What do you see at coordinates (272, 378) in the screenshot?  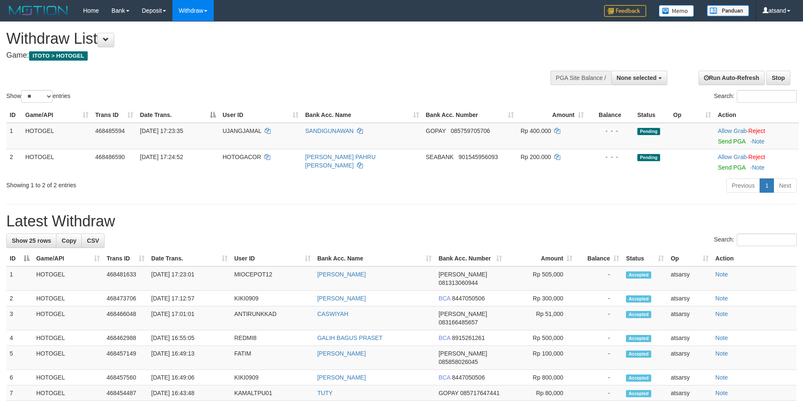 I see `td: KIKI0909` at bounding box center [272, 378].